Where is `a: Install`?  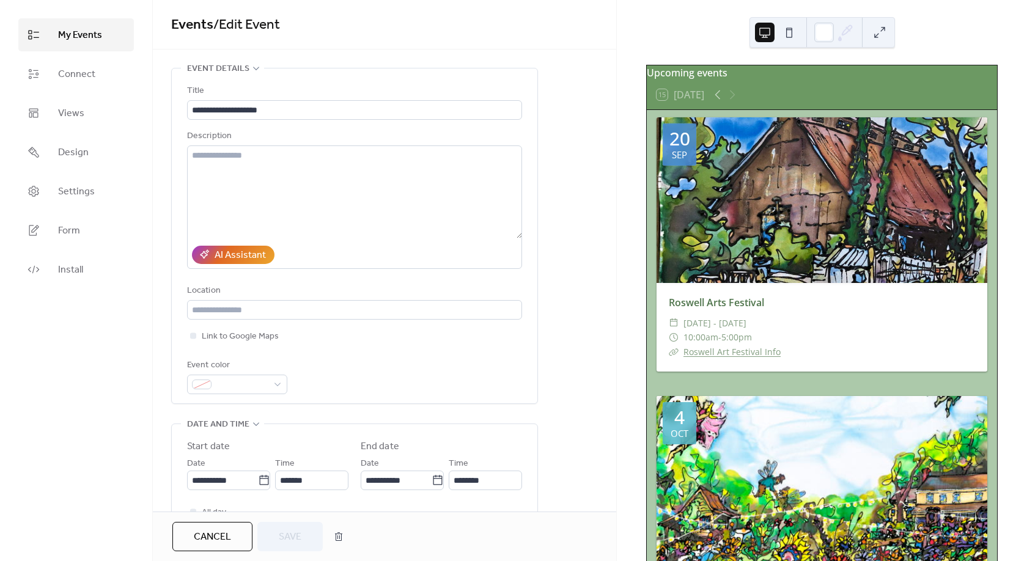 a: Install is located at coordinates (76, 270).